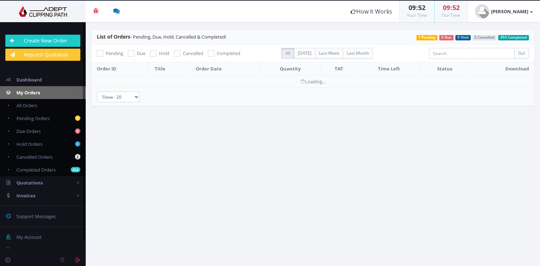  Describe the element at coordinates (339, 69) in the screenshot. I see `th: TAT` at that location.